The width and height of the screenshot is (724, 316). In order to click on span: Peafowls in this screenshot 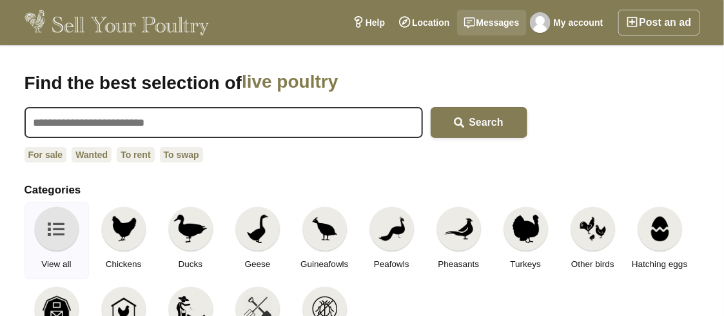, I will do `click(391, 264)`.